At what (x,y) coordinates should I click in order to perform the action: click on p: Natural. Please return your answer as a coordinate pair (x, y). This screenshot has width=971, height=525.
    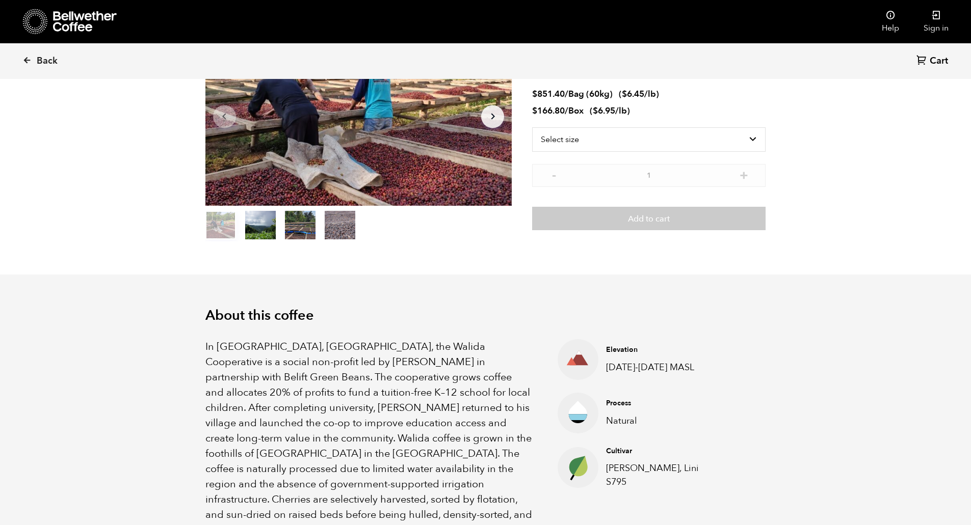
    Looking at the image, I should click on (660, 421).